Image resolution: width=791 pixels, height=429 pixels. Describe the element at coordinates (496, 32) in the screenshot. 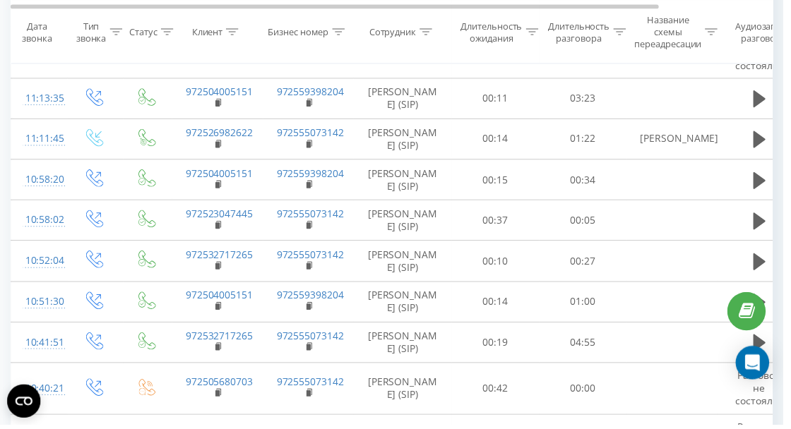

I see `div: Длительность ожидания` at that location.